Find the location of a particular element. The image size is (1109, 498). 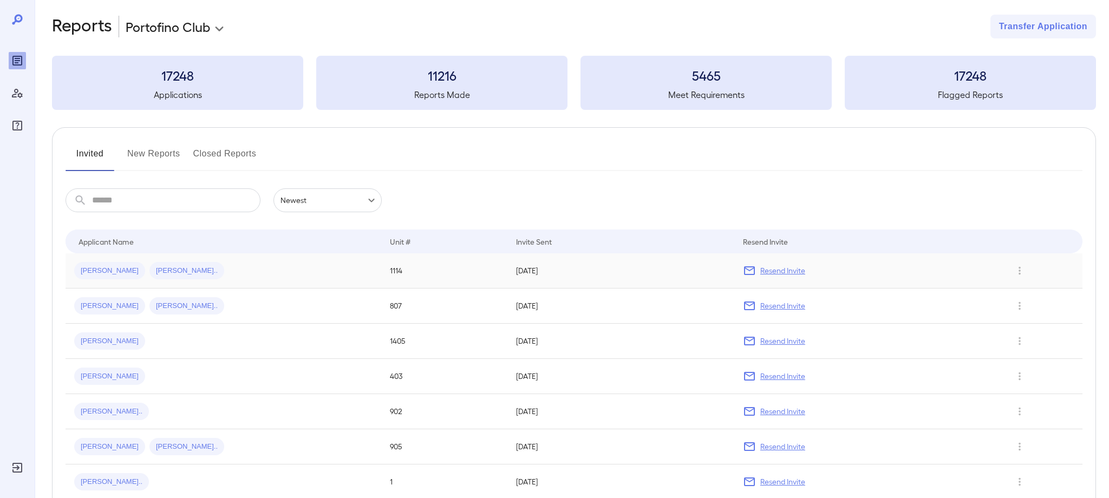

div: Manage Users is located at coordinates (17, 93).